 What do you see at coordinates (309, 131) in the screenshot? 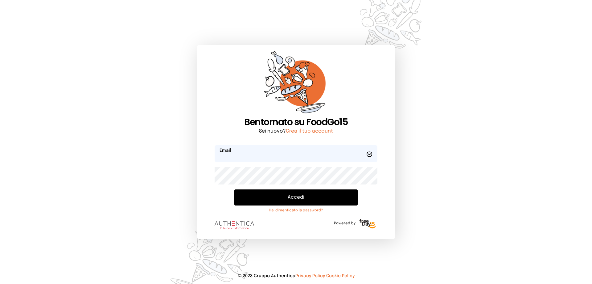
I see `a: Crea il tuo account` at bounding box center [309, 131].